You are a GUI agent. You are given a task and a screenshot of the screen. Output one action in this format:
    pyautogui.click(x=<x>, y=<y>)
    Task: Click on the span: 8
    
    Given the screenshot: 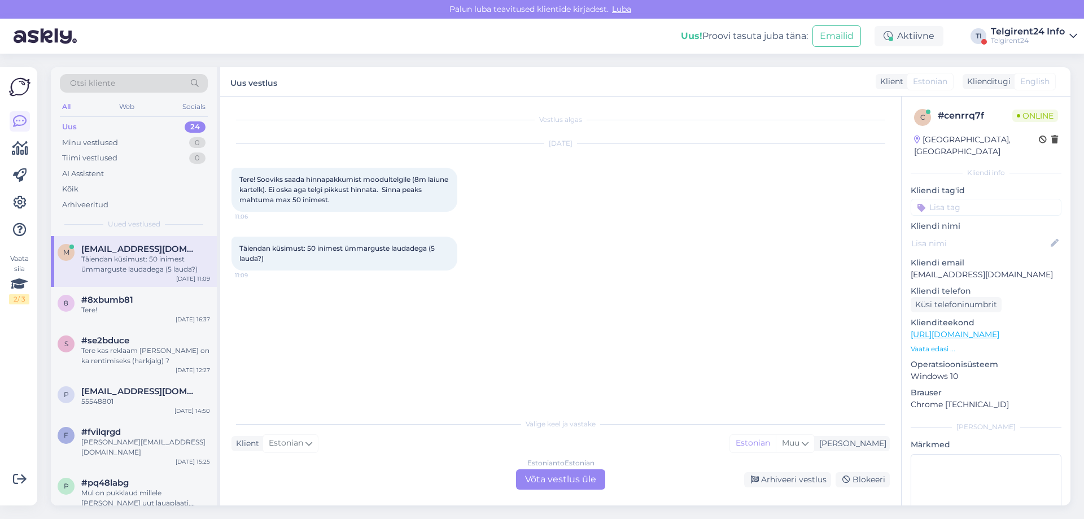 What is the action you would take?
    pyautogui.click(x=66, y=303)
    